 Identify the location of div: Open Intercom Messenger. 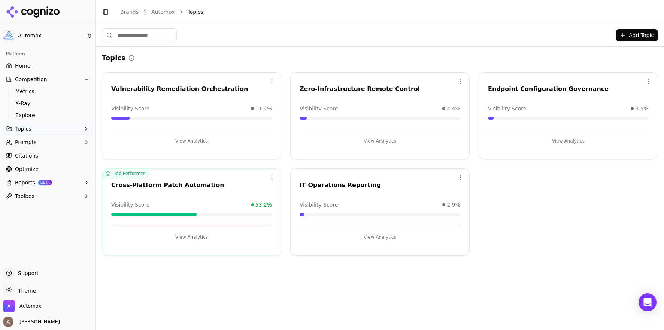
(648, 303).